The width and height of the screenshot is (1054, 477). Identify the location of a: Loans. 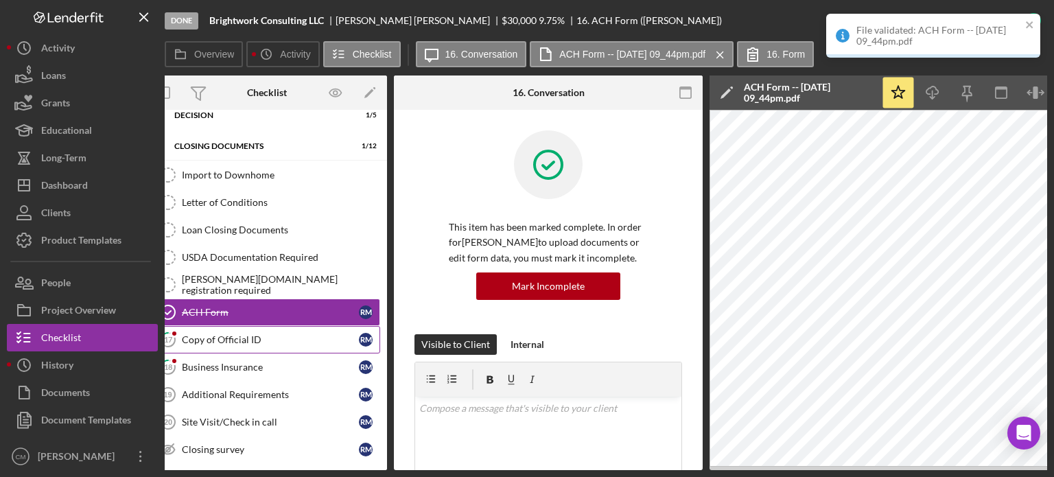
(82, 76).